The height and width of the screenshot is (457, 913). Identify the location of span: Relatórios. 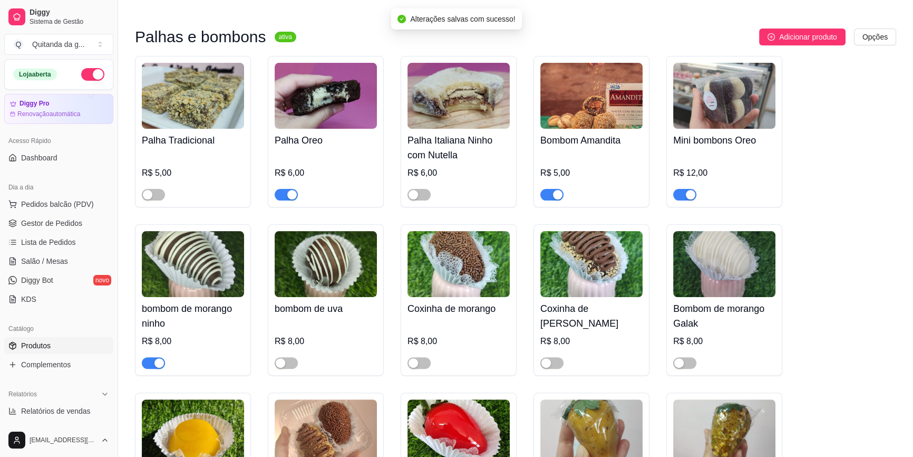
(23, 394).